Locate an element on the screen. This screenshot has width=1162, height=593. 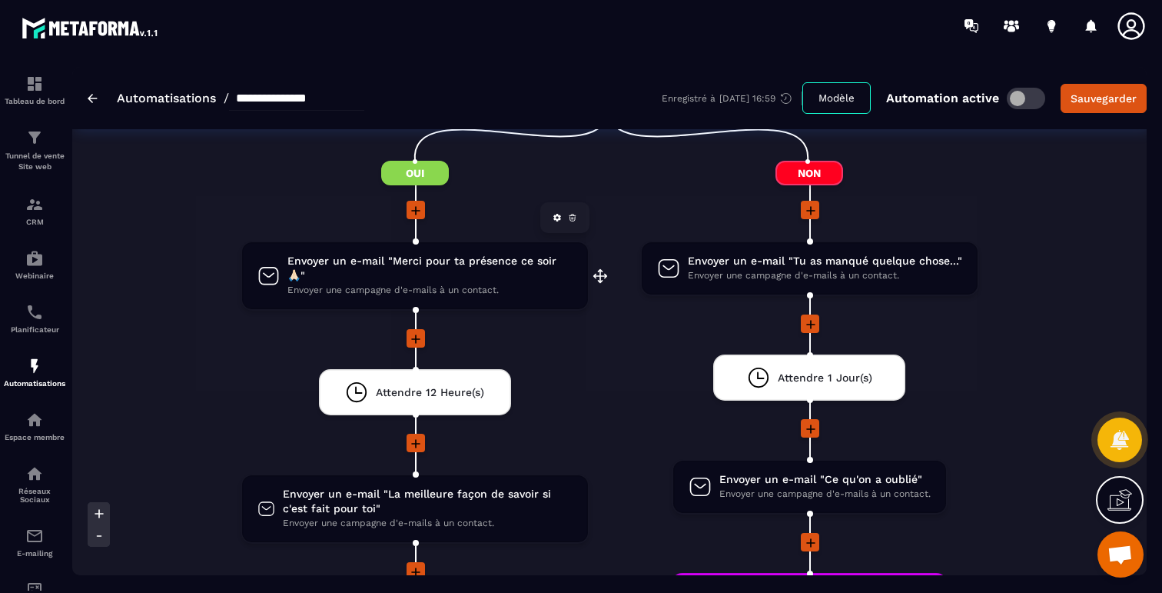
button: Modèle is located at coordinates (836, 98).